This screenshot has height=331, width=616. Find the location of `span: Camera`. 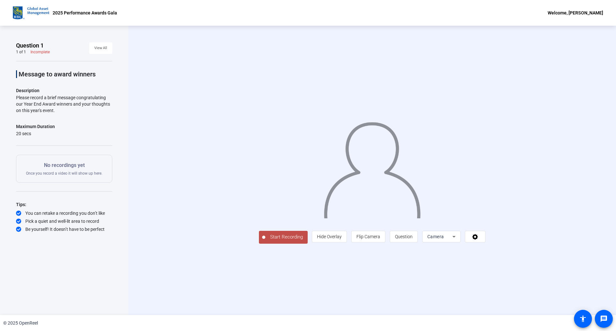

span: Camera is located at coordinates (436, 237).